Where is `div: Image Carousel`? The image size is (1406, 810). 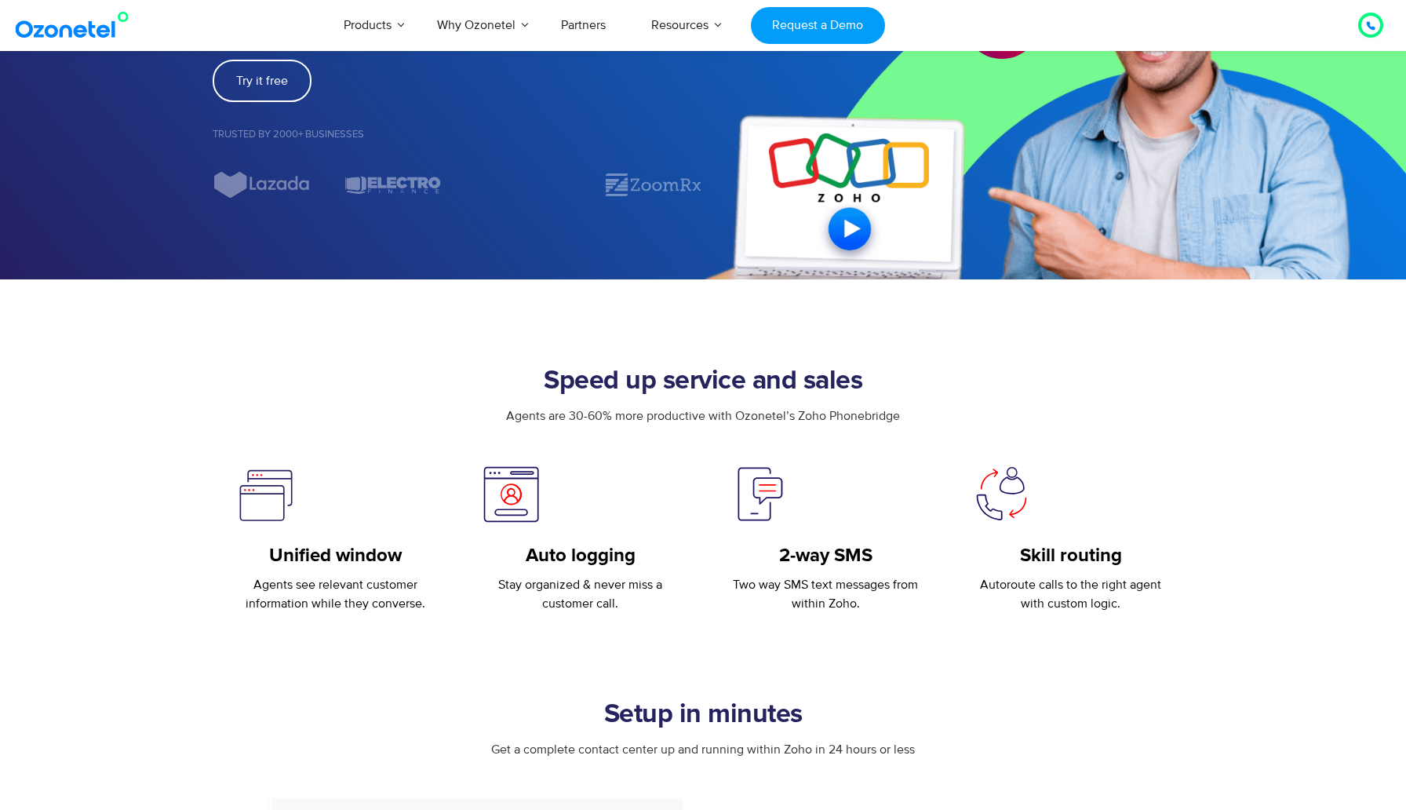 div: Image Carousel is located at coordinates (458, 184).